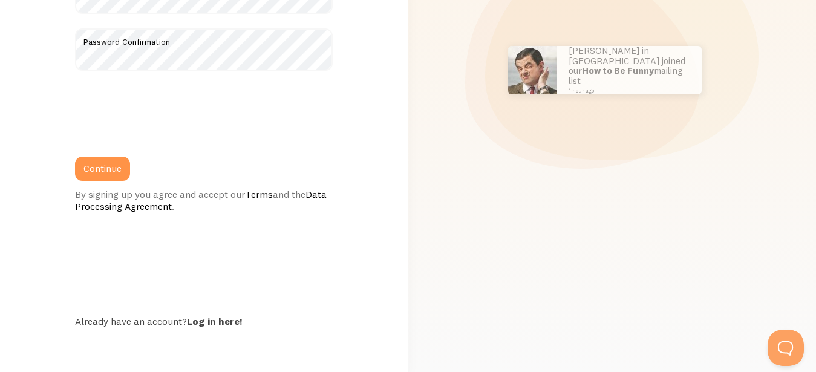  Describe the element at coordinates (201, 200) in the screenshot. I see `a: Data Processing Agreement` at that location.